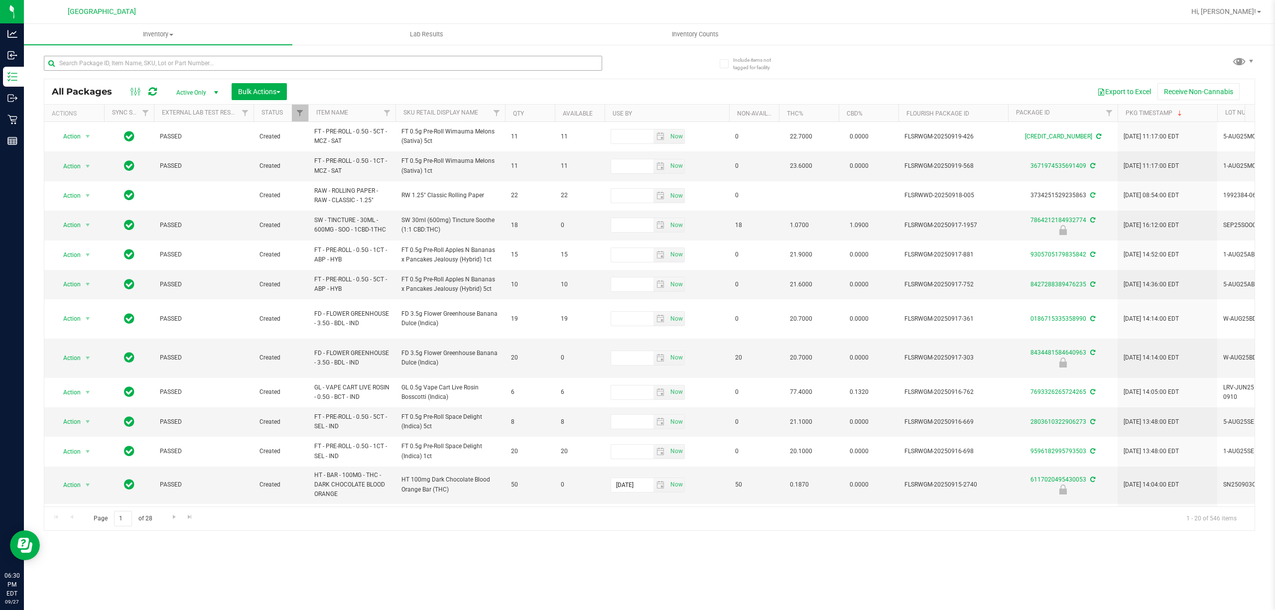 Image resolution: width=1275 pixels, height=610 pixels. I want to click on span: All Packages, so click(87, 92).